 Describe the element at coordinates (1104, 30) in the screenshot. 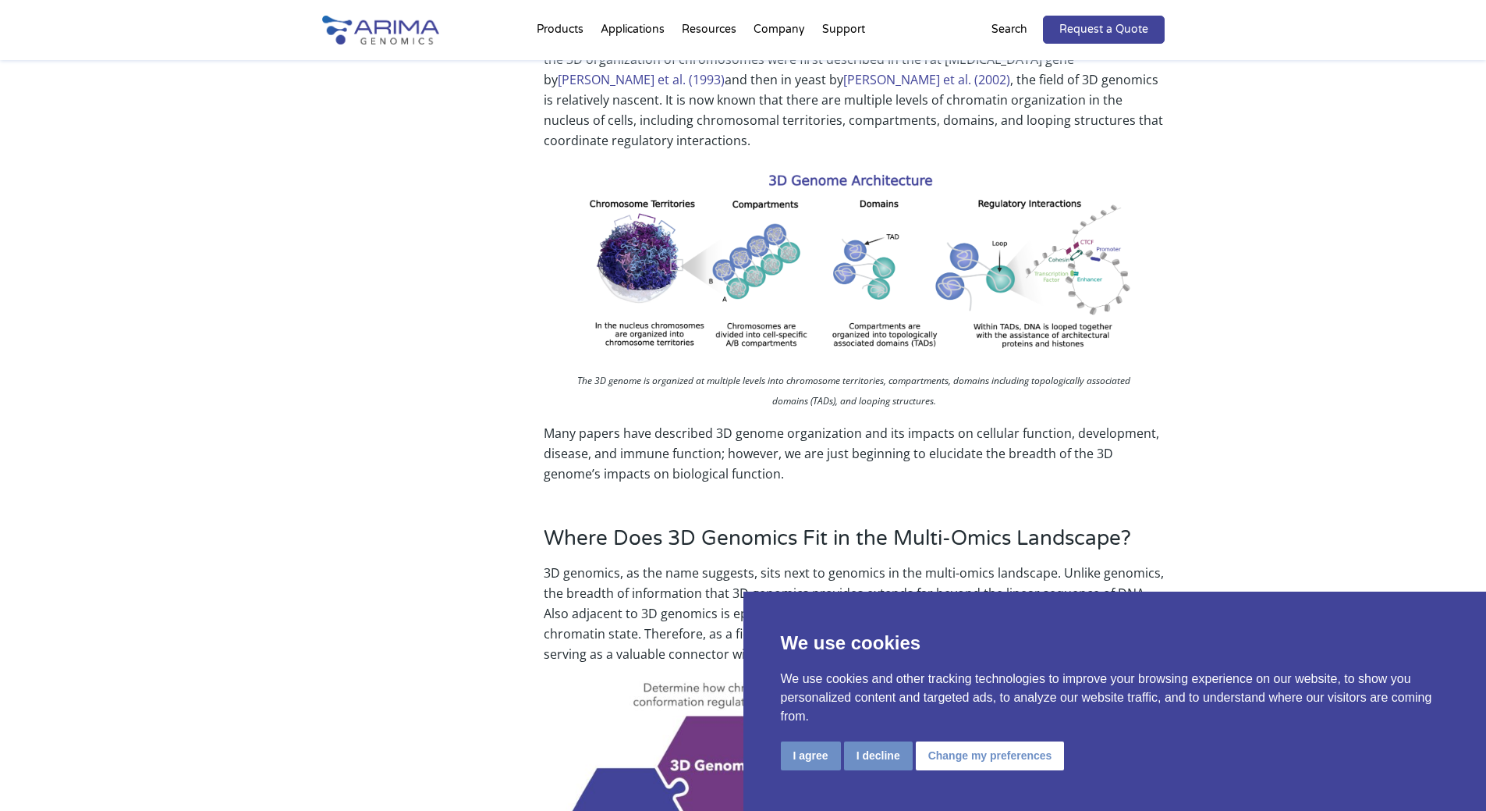

I see `a: Request a Quote` at that location.